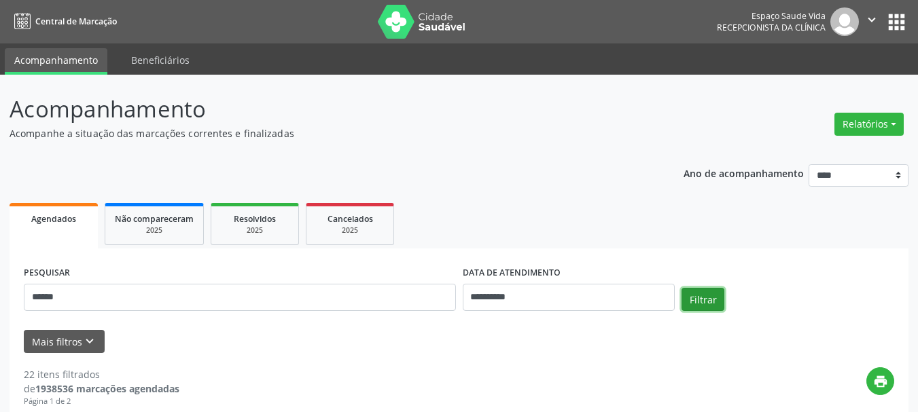 This screenshot has width=918, height=412. What do you see at coordinates (255, 219) in the screenshot?
I see `span: Resolvidos` at bounding box center [255, 219].